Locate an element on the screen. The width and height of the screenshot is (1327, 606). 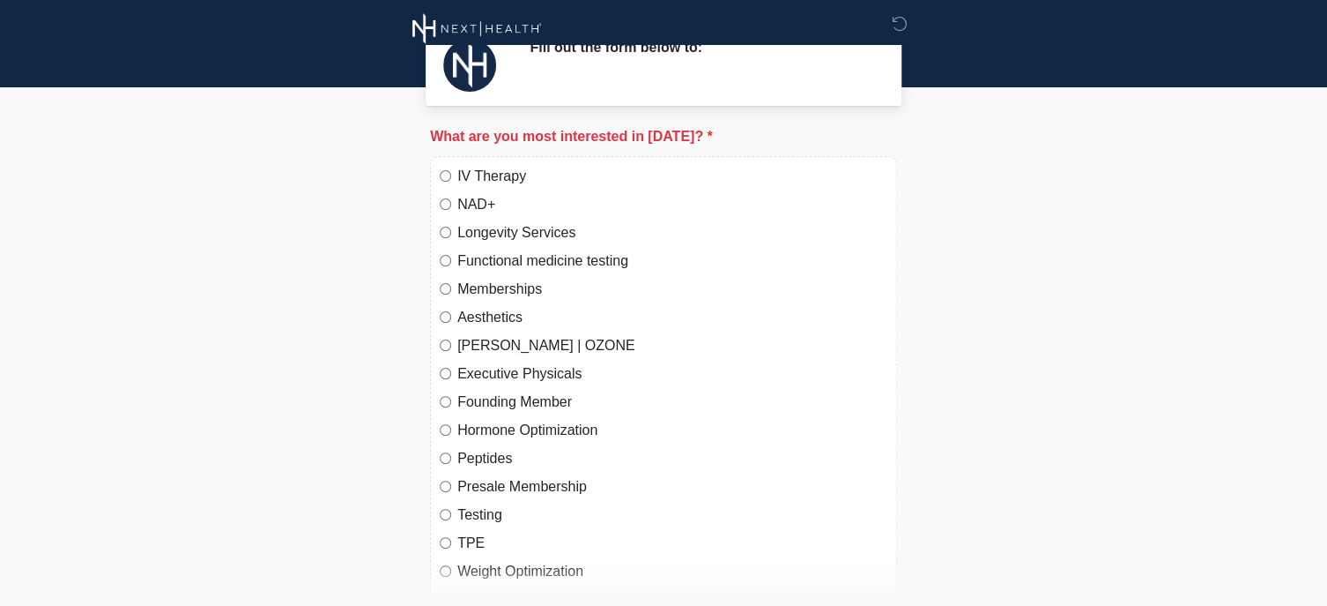
input: Memberships is located at coordinates (445, 288).